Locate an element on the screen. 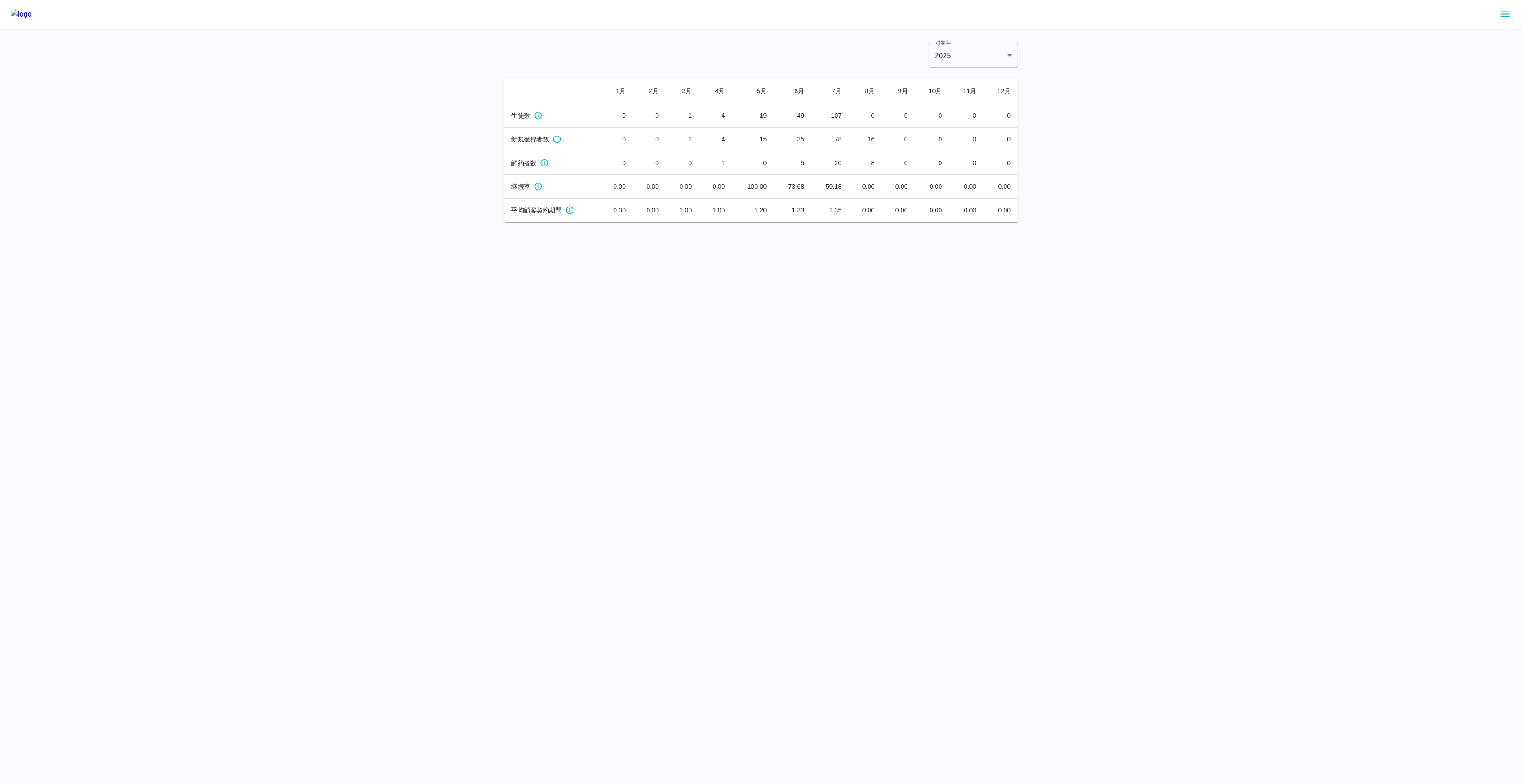  th: 3 月 is located at coordinates (682, 91).